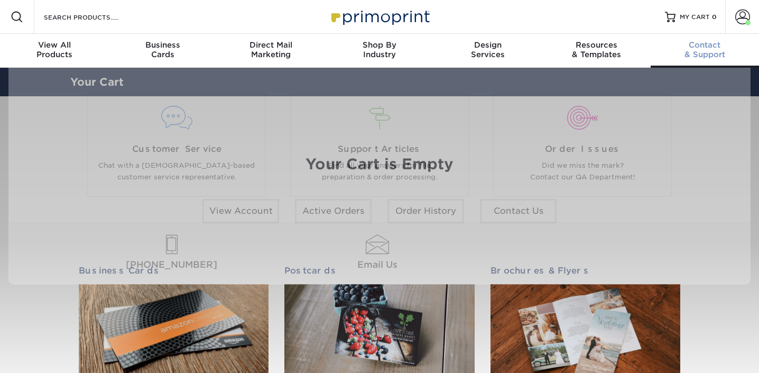  Describe the element at coordinates (377, 253) in the screenshot. I see `a: Email Us` at that location.